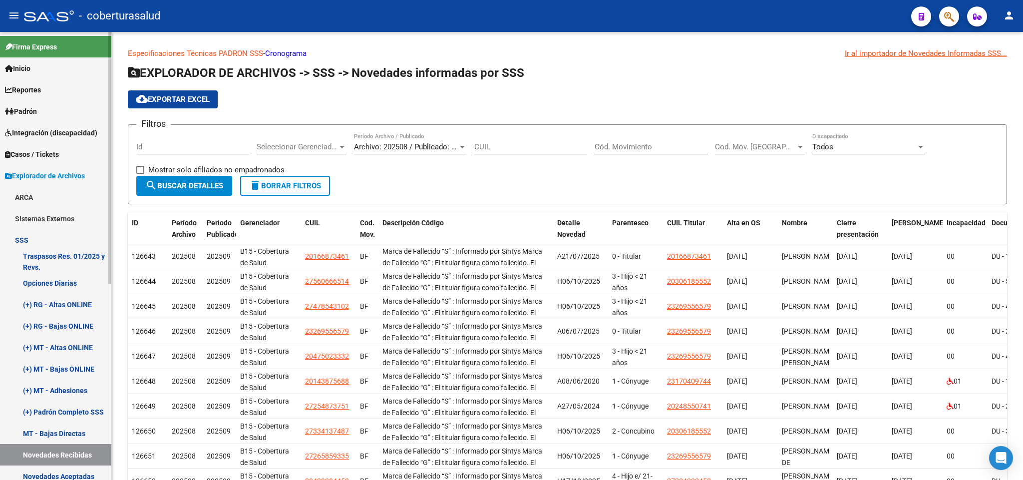  Describe the element at coordinates (327, 431) in the screenshot. I see `span: 27334137487` at that location.